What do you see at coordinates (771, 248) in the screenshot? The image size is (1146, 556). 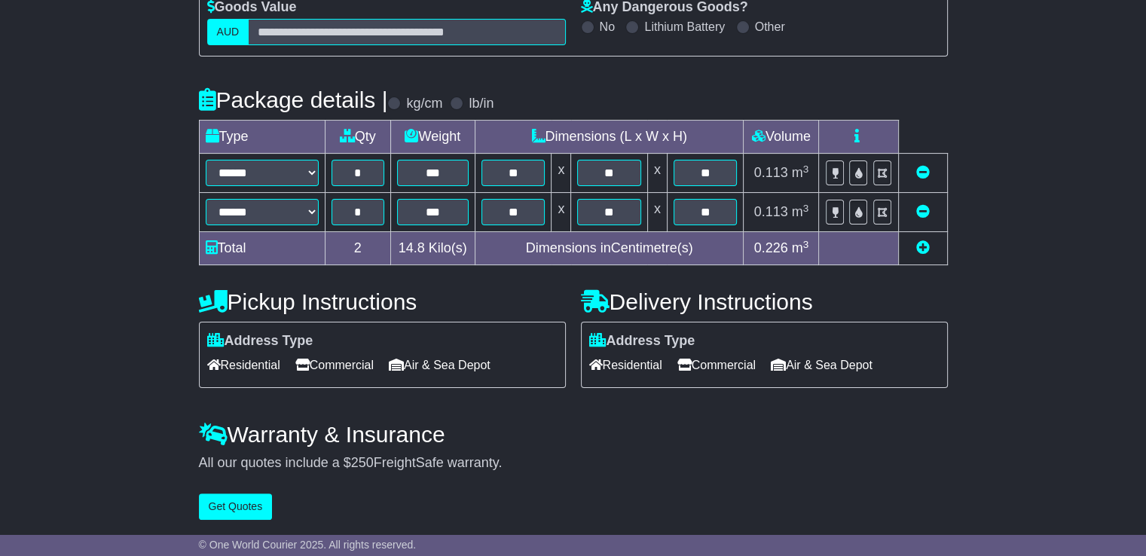 I see `span: 0.226` at bounding box center [771, 248].